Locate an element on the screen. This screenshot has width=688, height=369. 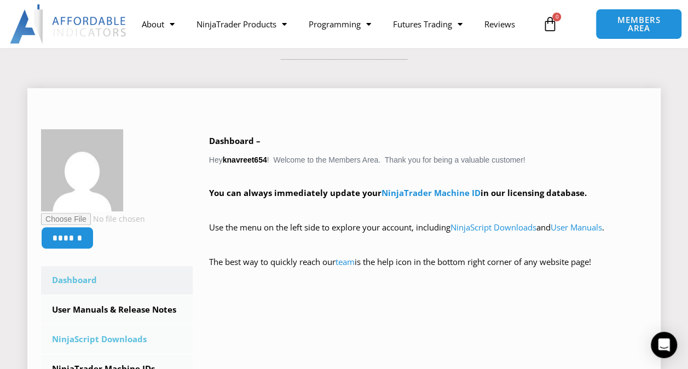
p: The best way to quickly reach our is the help icon in the bottom right corner of any website page! is located at coordinates (428, 270).